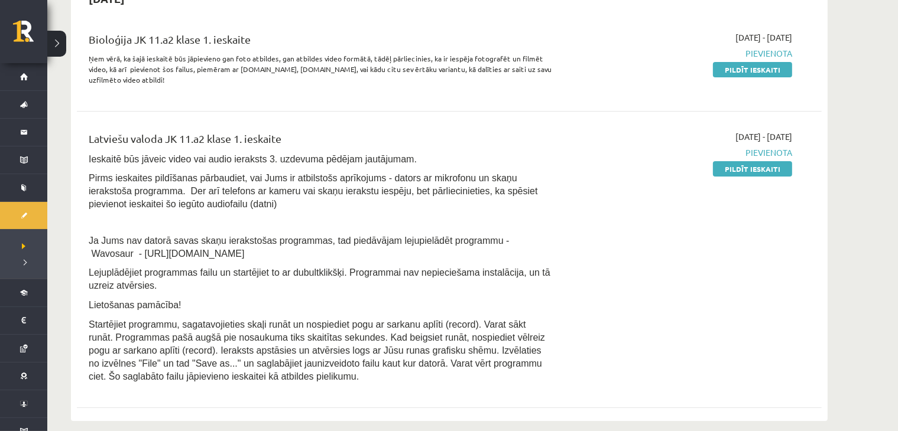 This screenshot has height=431, width=898. Describe the element at coordinates (252, 159) in the screenshot. I see `span: Ieskaitē būs jāveic video vai audio ieraksts 3. uzdevuma pēdējam jautājumam.` at that location.